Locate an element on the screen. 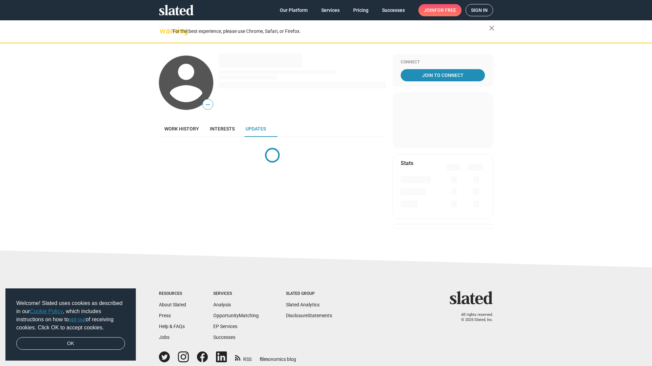  mat-icon: warning is located at coordinates (164, 31).